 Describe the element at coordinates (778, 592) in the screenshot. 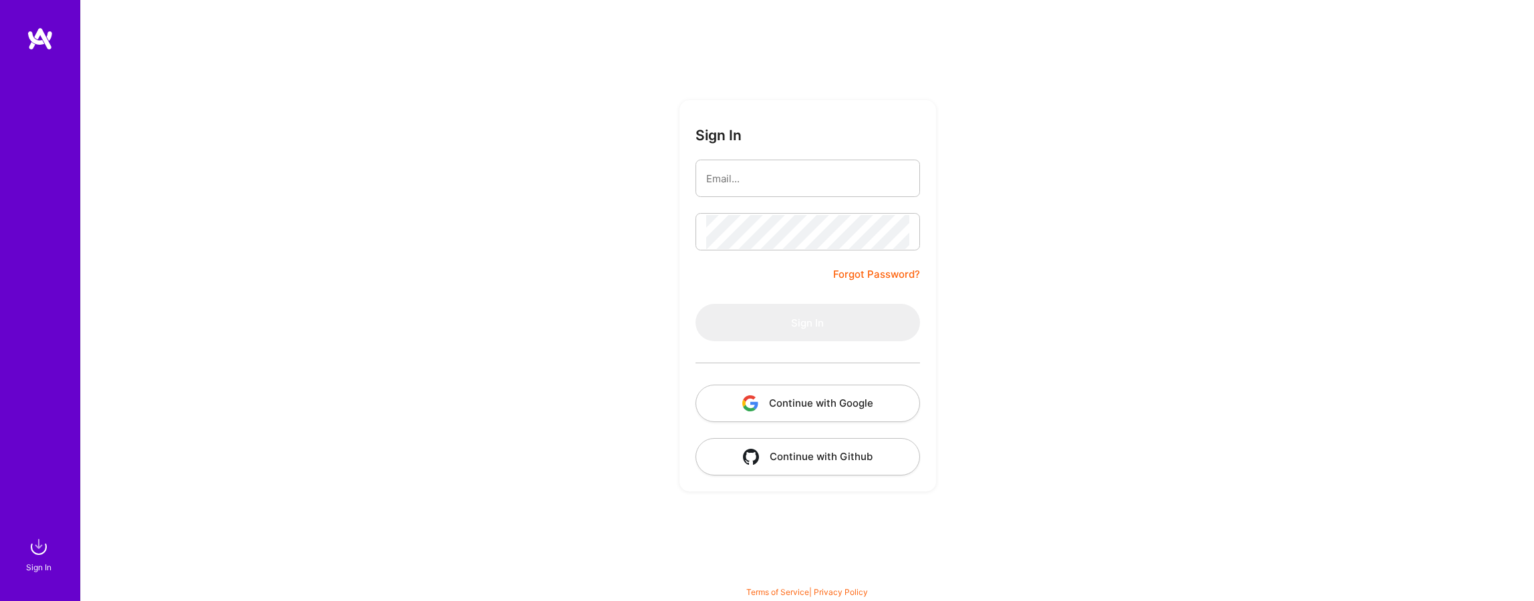

I see `a: Terms of Service` at that location.